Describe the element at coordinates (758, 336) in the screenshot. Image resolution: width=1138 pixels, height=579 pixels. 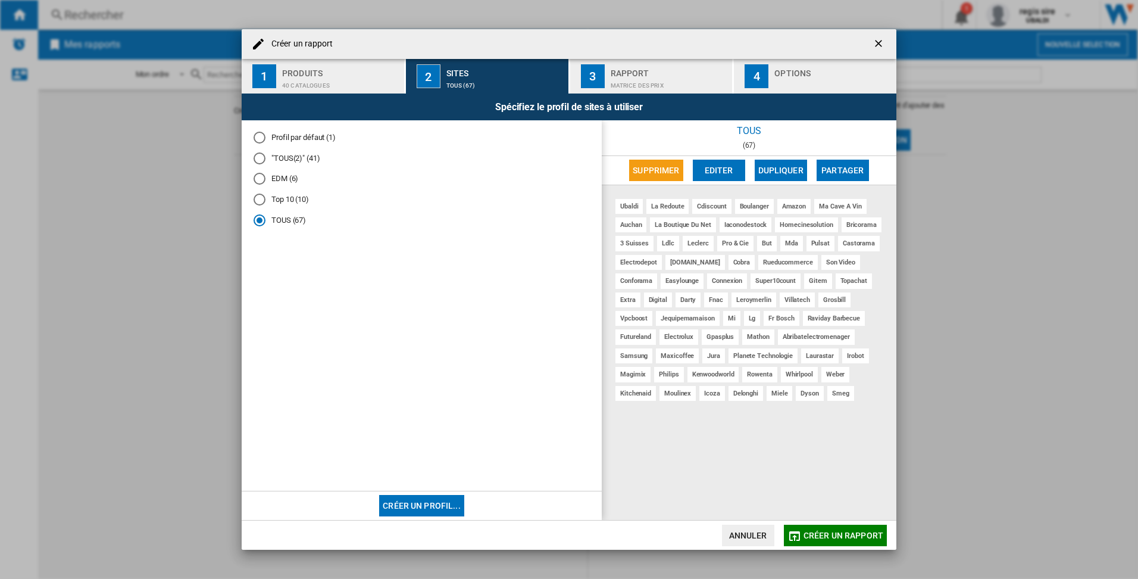
I see `div: mathon` at that location.